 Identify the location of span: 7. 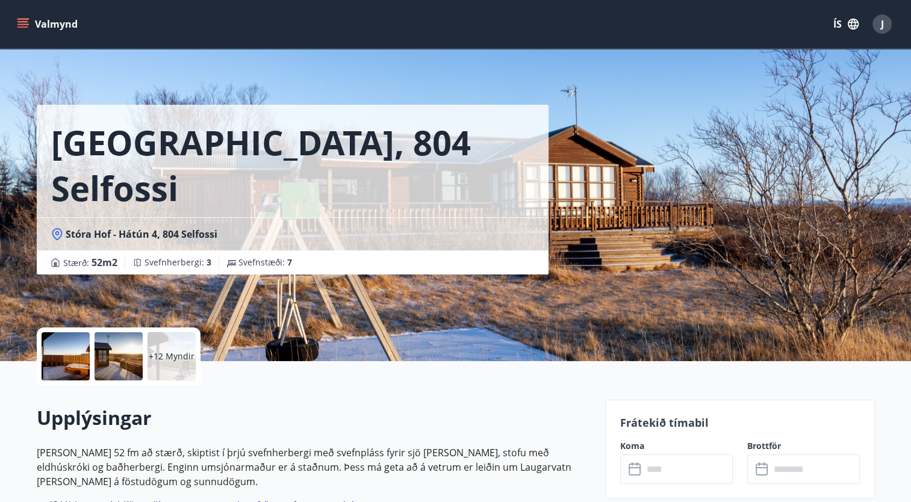
(290, 262).